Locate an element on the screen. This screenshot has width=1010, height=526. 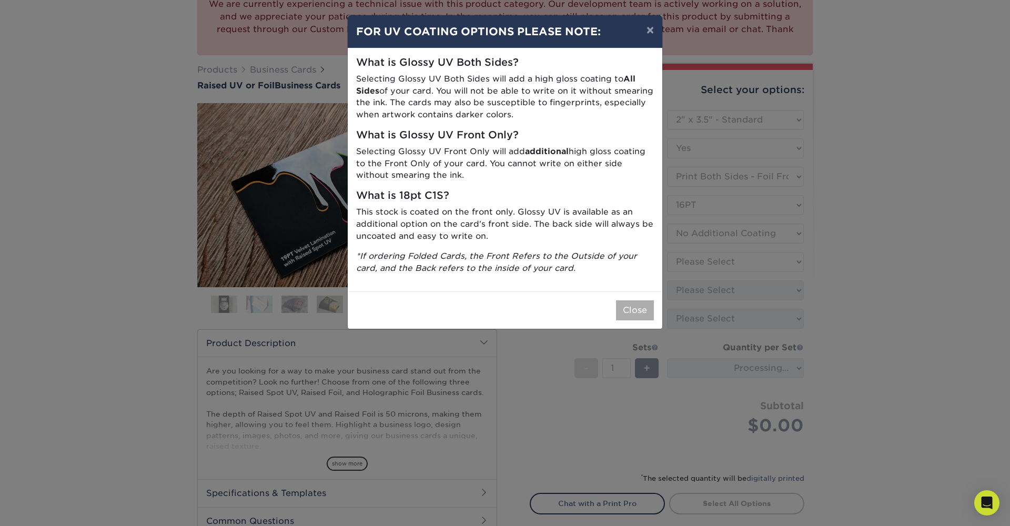
h5: What is Glossy UV Front Only? is located at coordinates (505, 135).